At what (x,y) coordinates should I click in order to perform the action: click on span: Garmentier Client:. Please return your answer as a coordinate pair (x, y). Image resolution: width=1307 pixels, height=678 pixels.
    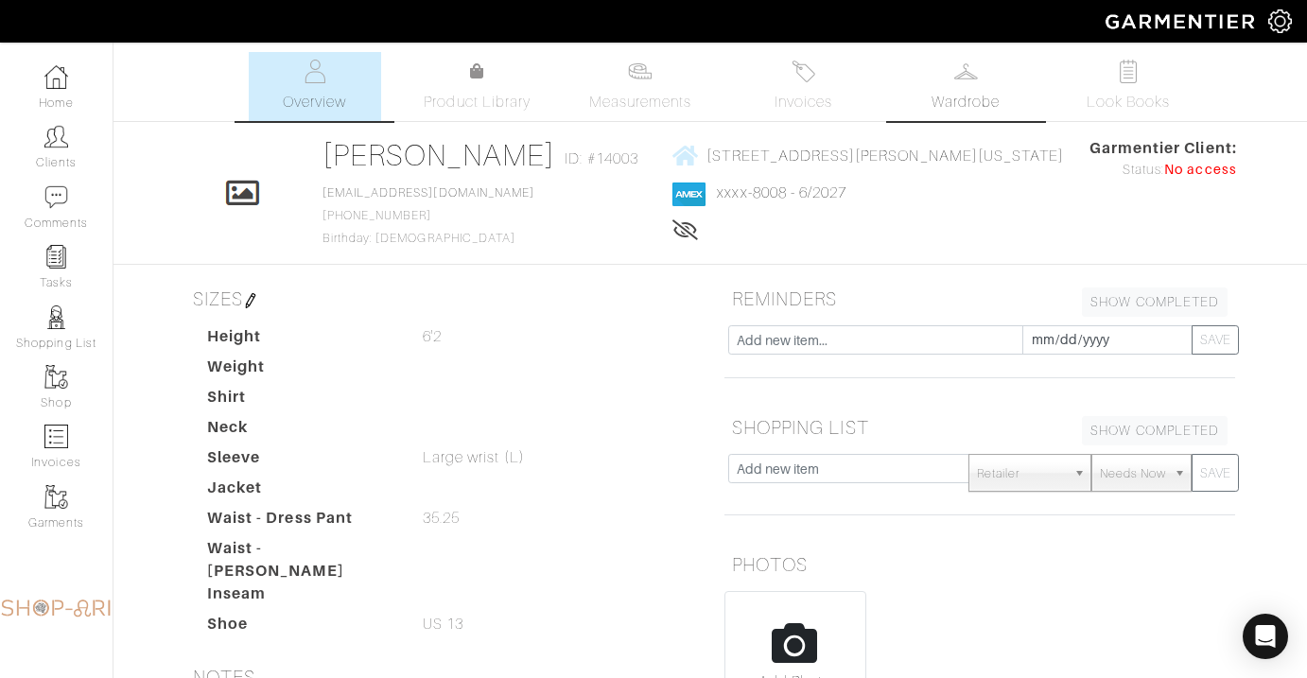
    Looking at the image, I should click on (1163, 148).